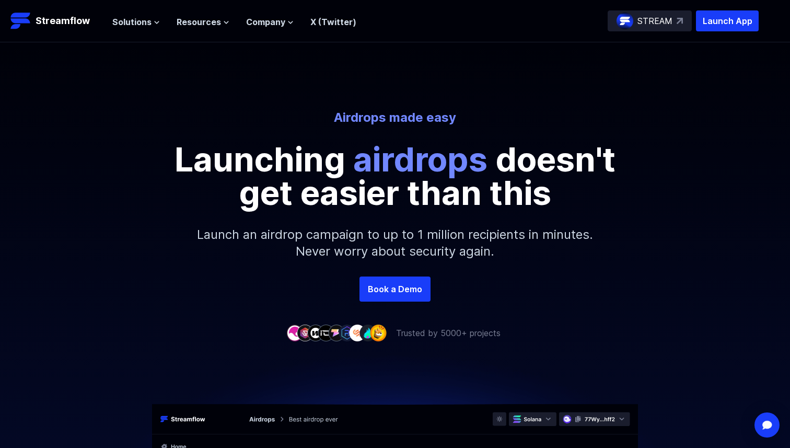 The width and height of the screenshot is (790, 448). What do you see at coordinates (727, 21) in the screenshot?
I see `button: Launch App` at bounding box center [727, 21].